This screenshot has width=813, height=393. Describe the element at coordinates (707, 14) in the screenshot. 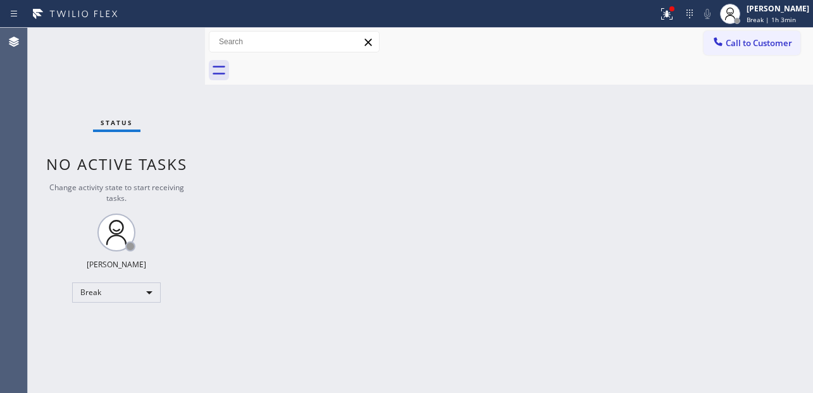

I see `button: Mute` at that location.